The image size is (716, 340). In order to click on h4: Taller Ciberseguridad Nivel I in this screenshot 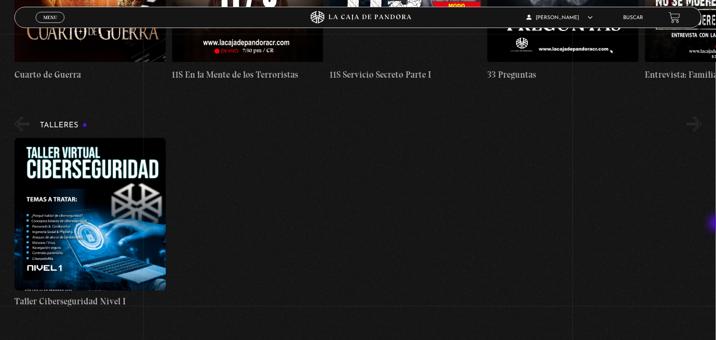, I will do `click(90, 302)`.